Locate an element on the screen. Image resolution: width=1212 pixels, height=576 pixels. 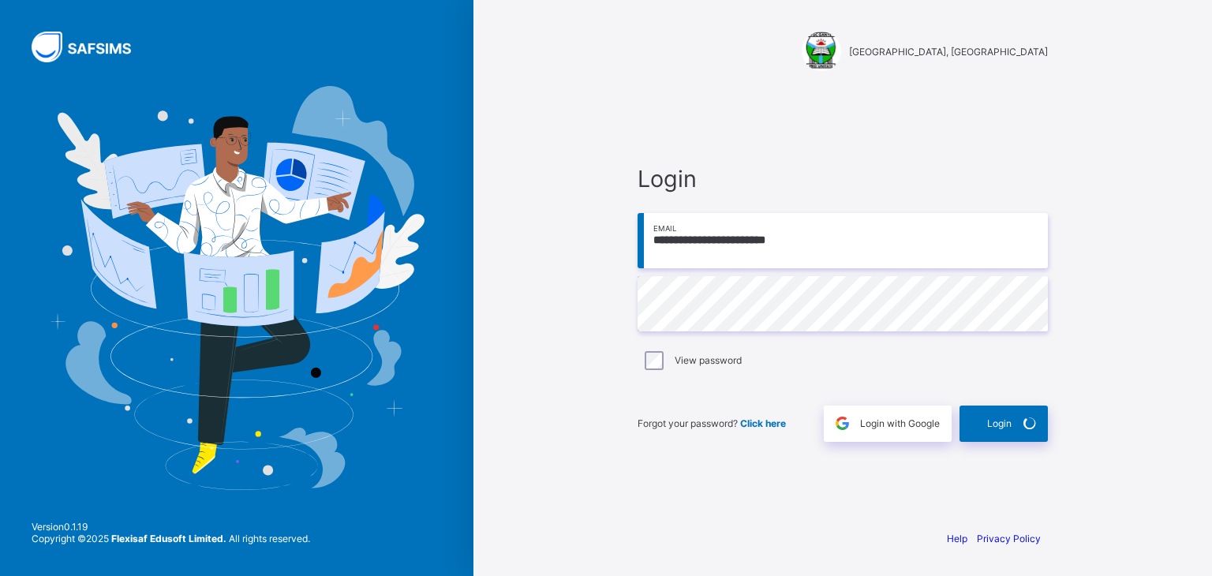
label: View password is located at coordinates (708, 360).